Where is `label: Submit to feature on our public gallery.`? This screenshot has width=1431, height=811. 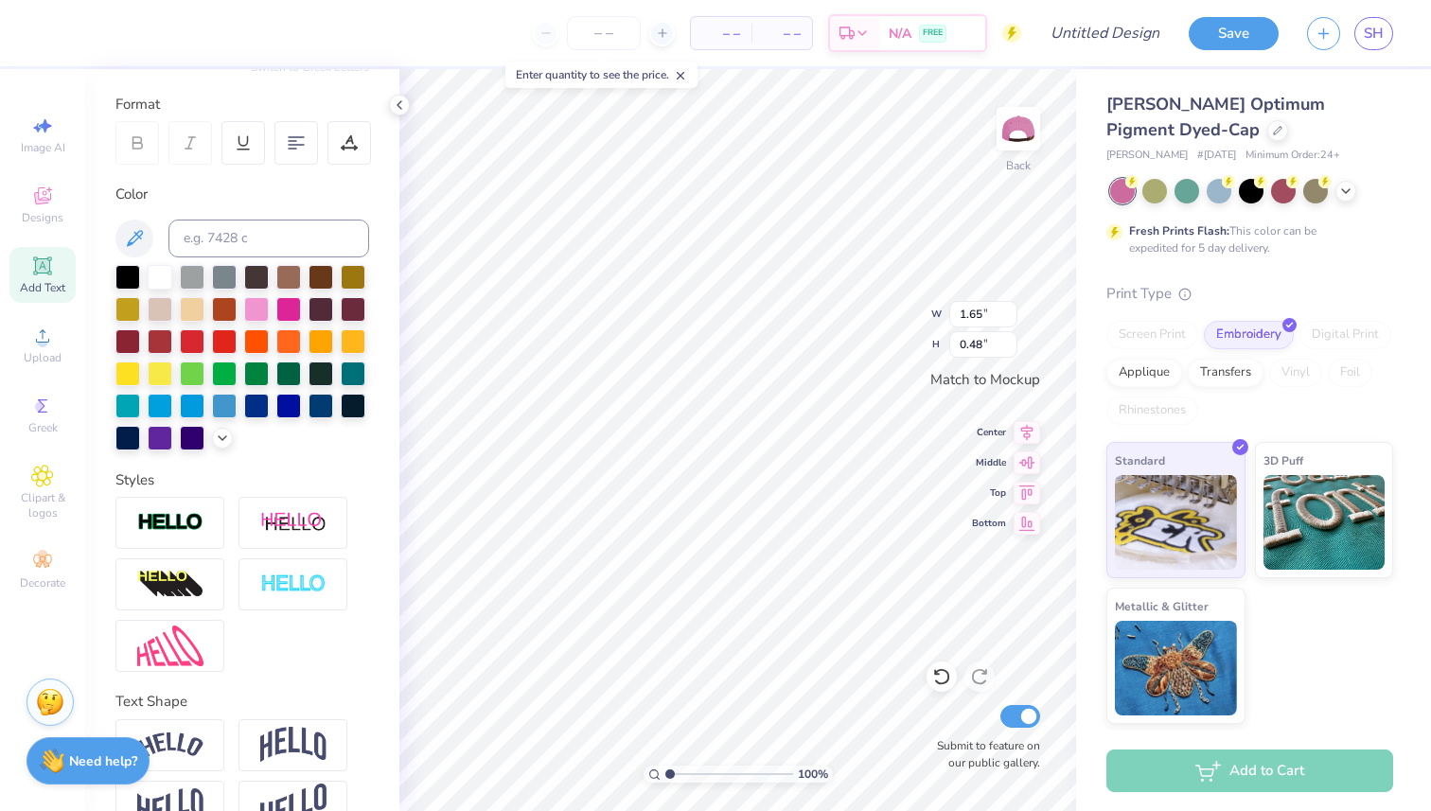
label: Submit to feature on our public gallery. is located at coordinates (983, 754).